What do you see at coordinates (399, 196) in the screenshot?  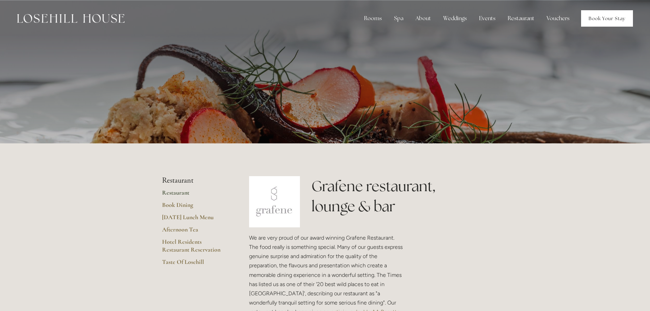 I see `h1: Grafene restaurant, lounge & bar` at bounding box center [399, 196].